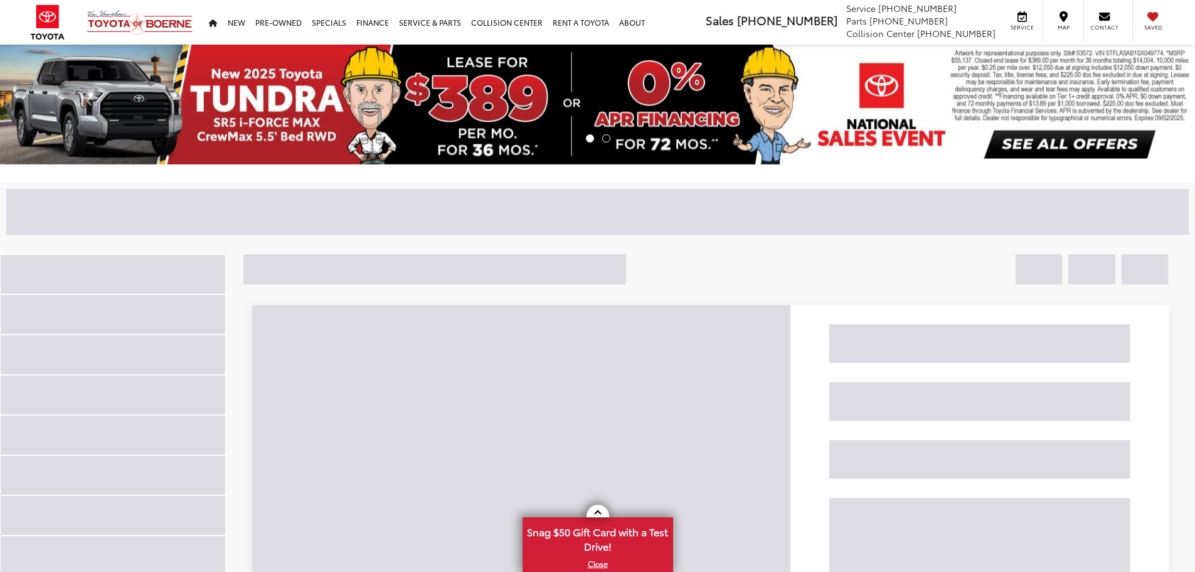 This screenshot has height=572, width=1195. Describe the element at coordinates (856, 21) in the screenshot. I see `span: Parts` at that location.